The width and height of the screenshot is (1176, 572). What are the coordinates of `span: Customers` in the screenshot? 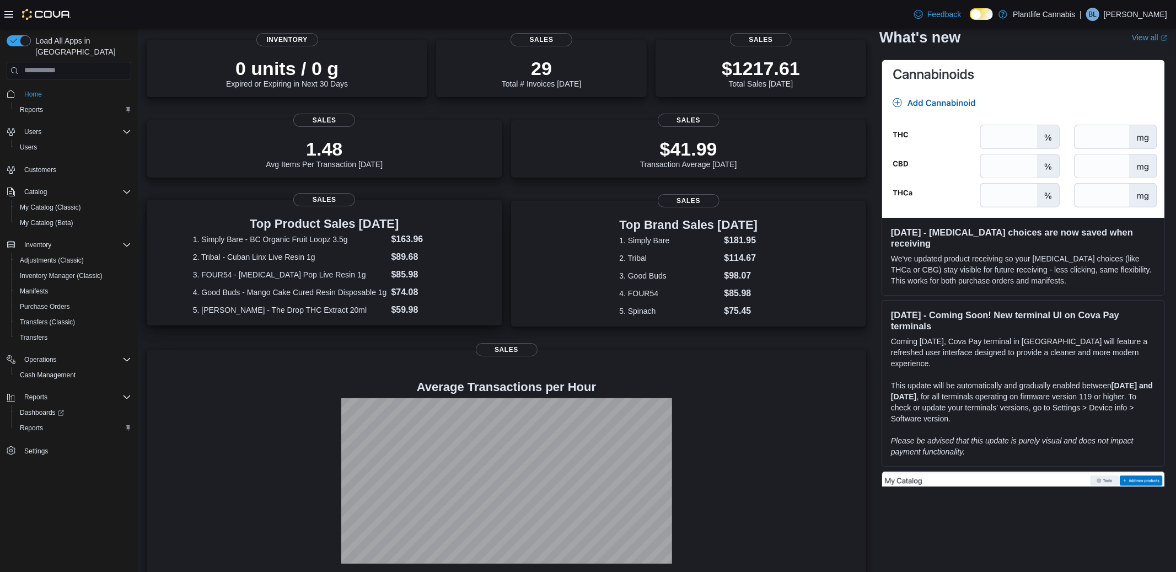 It's located at (76, 169).